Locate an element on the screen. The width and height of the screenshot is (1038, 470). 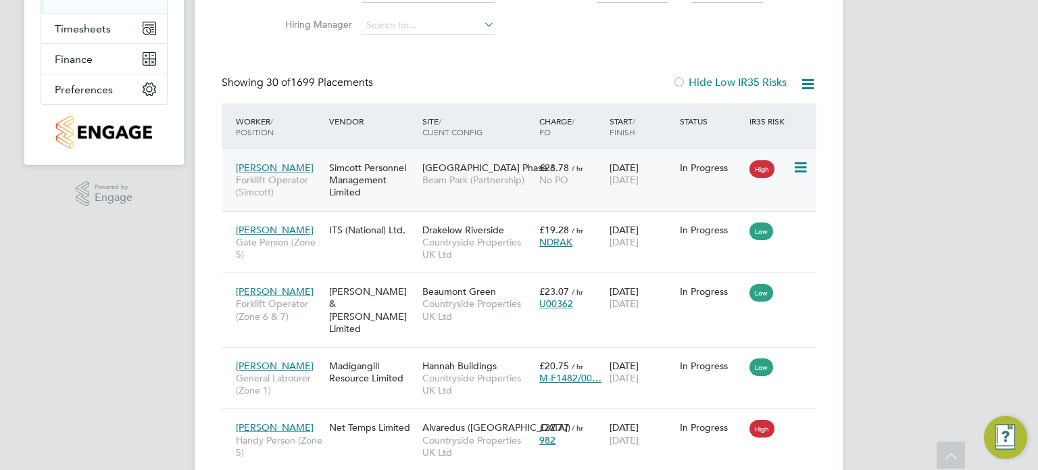
span: / Finish is located at coordinates (622, 126).